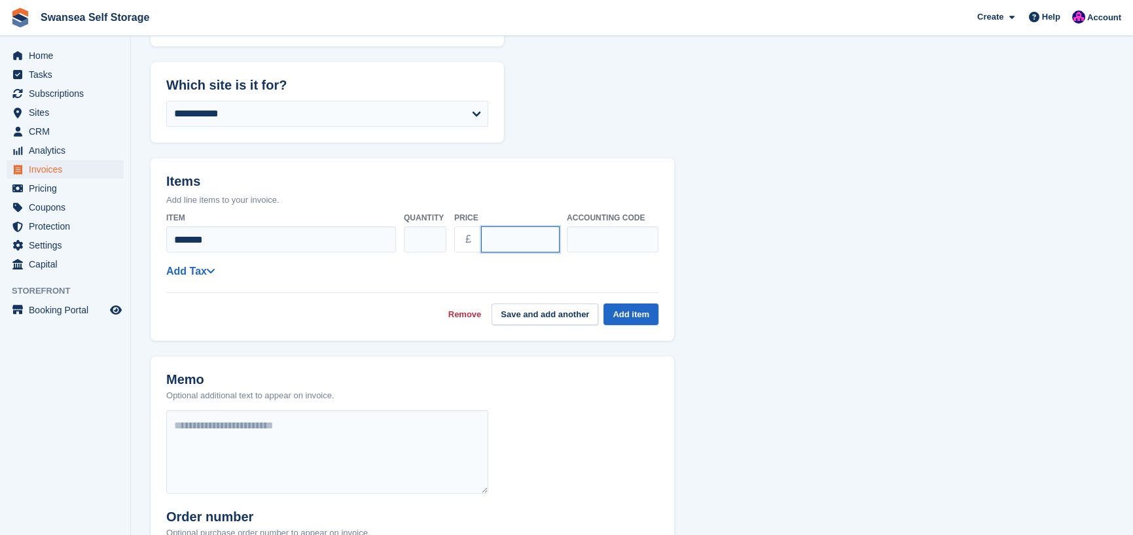 The image size is (1133, 535). What do you see at coordinates (68, 113) in the screenshot?
I see `span: Sites` at bounding box center [68, 113].